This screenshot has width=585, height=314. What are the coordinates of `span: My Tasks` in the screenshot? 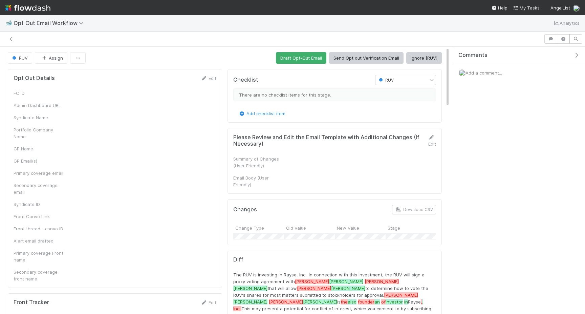 It's located at (526, 8).